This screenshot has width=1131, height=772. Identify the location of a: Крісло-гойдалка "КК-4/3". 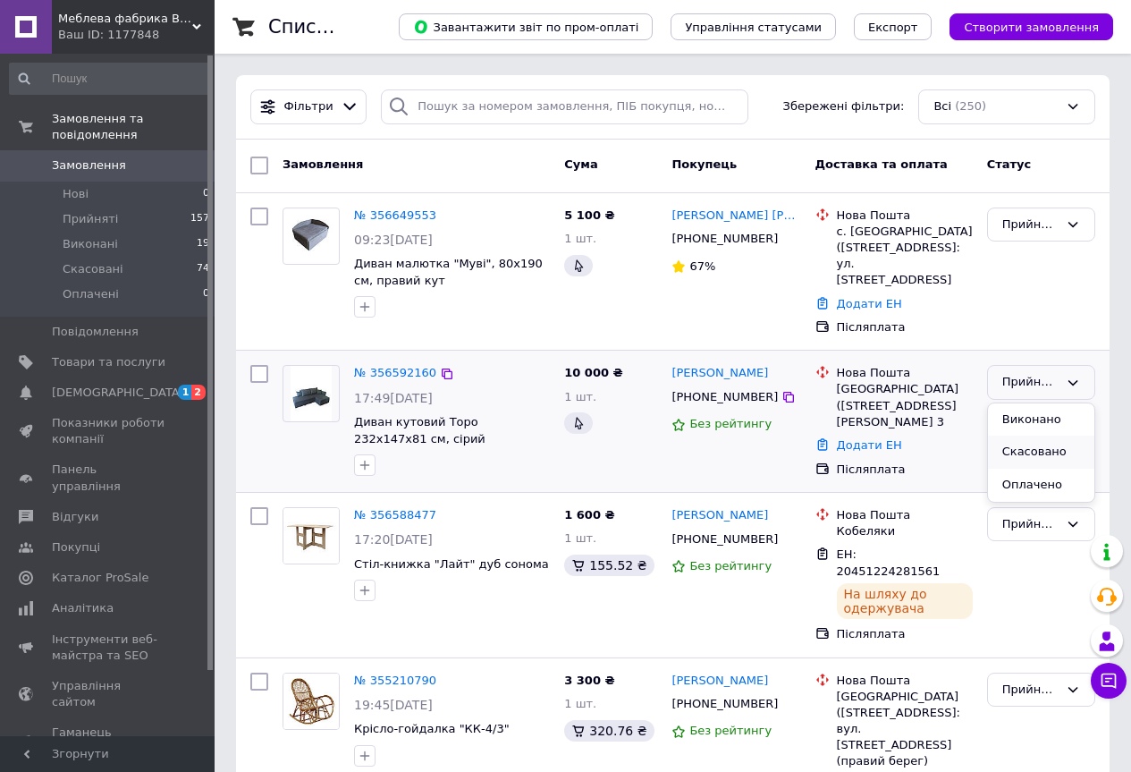
(432, 728).